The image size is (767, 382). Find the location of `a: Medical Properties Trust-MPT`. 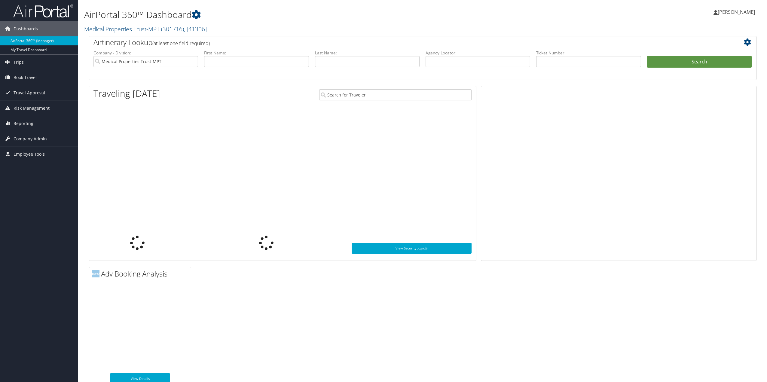

a: Medical Properties Trust-MPT is located at coordinates (145, 29).